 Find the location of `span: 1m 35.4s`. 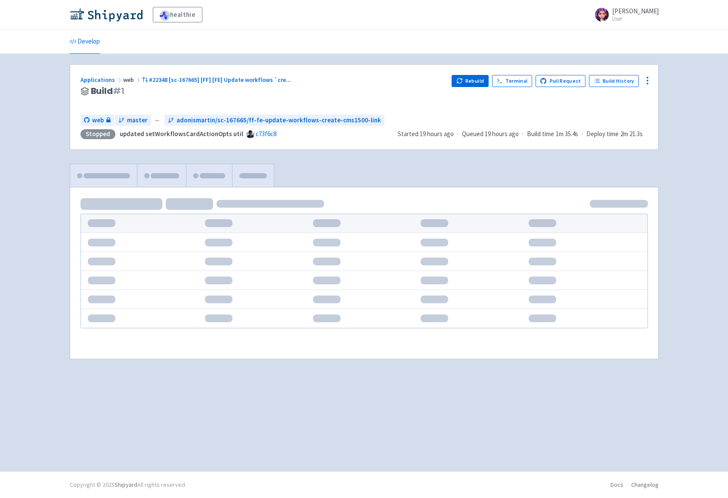

span: 1m 35.4s is located at coordinates (567, 134).